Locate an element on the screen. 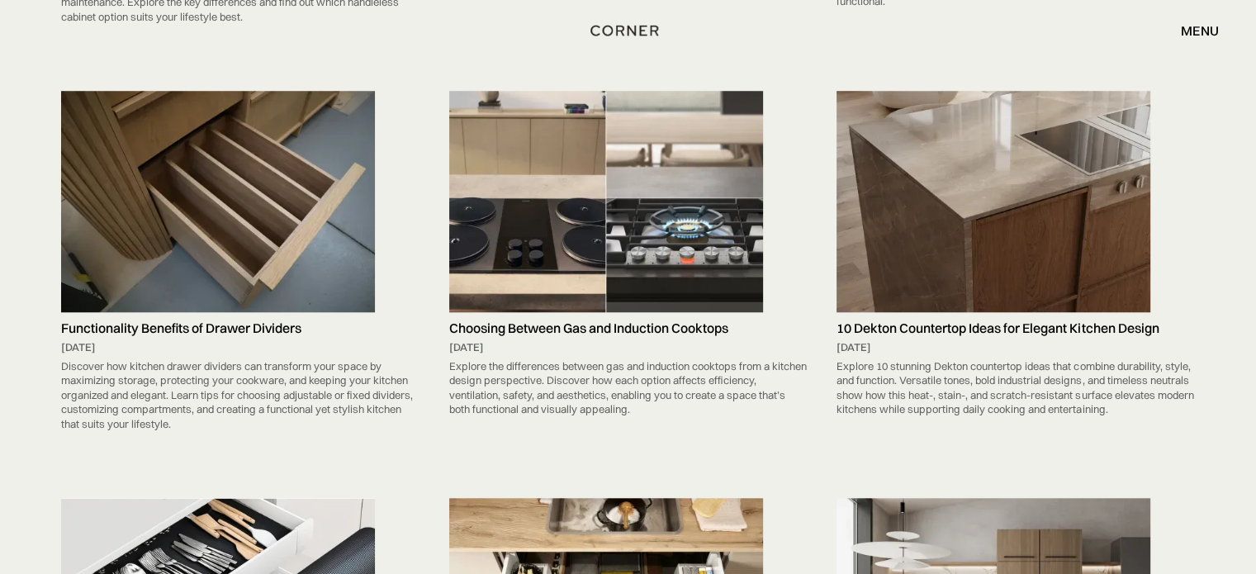 The width and height of the screenshot is (1256, 574). h5: Choosing Between Gas and Induction Cooktops is located at coordinates (628, 328).